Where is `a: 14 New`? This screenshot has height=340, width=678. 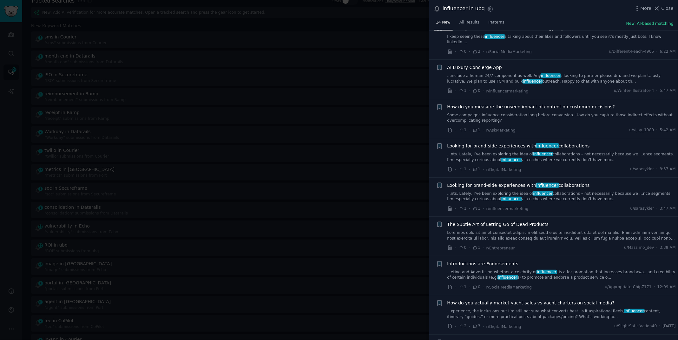
a: 14 New is located at coordinates (443, 24).